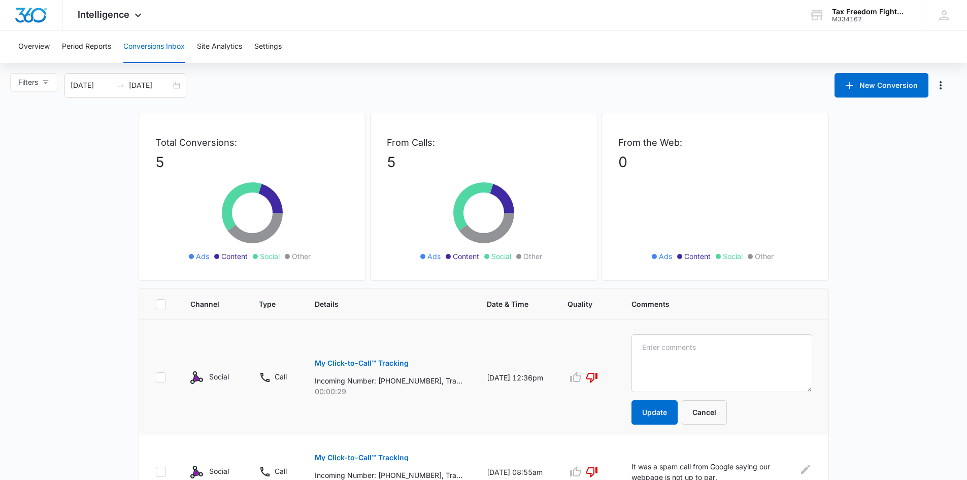 This screenshot has height=480, width=967. I want to click on input: Start date, so click(91, 85).